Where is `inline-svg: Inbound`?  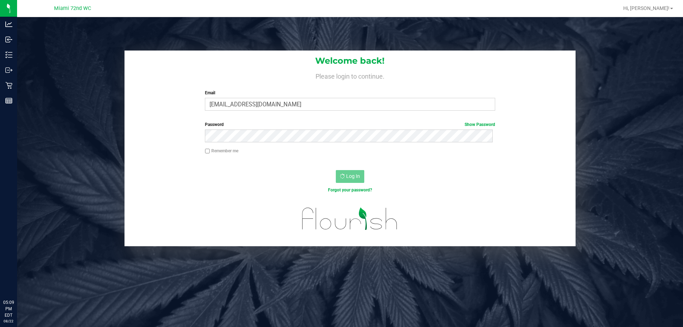
inline-svg: Inbound is located at coordinates (9, 40).